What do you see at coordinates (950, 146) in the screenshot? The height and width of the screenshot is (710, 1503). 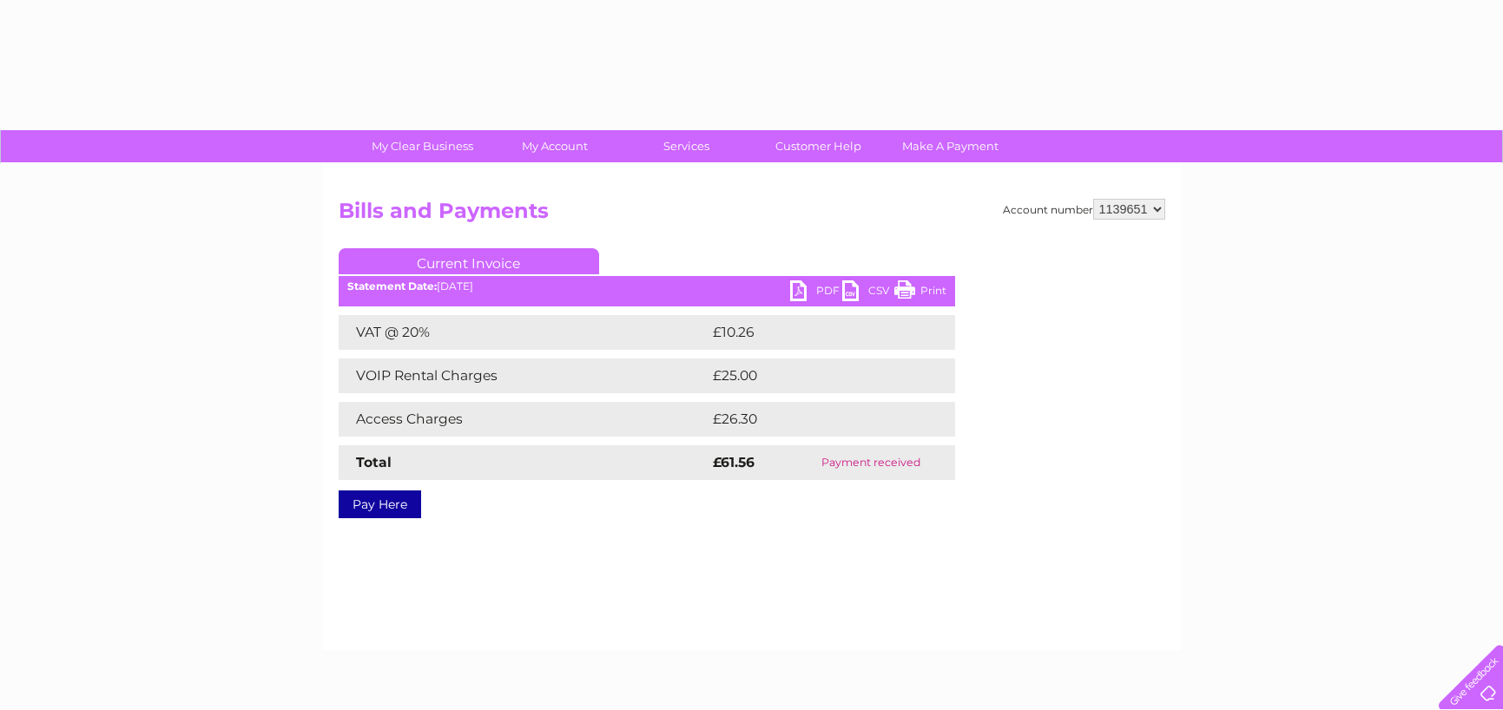 I see `a: Make A Payment` at bounding box center [950, 146].